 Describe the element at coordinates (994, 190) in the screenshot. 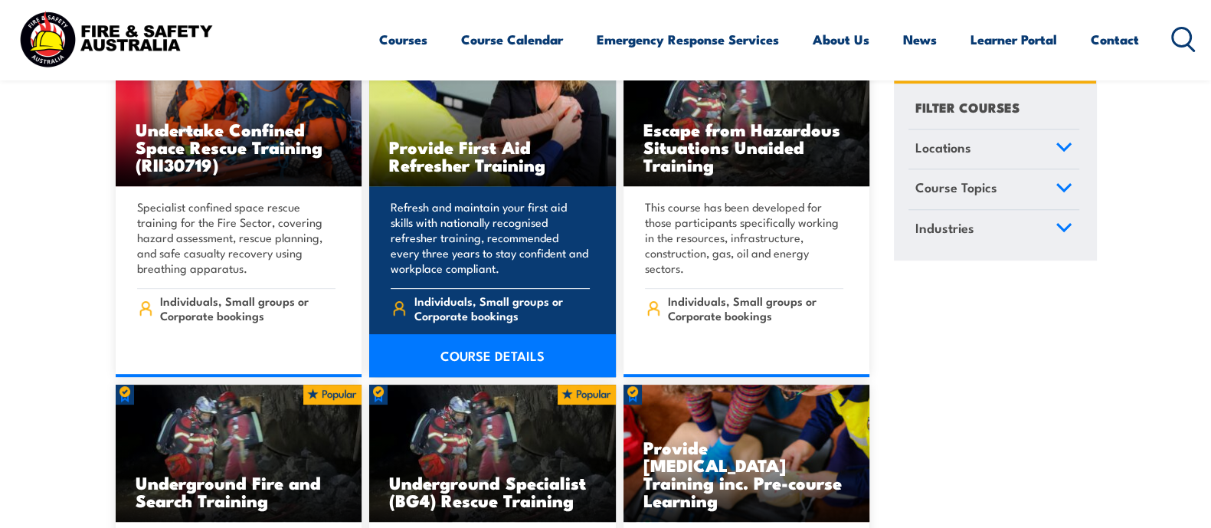

I see `a: Course Topics` at that location.